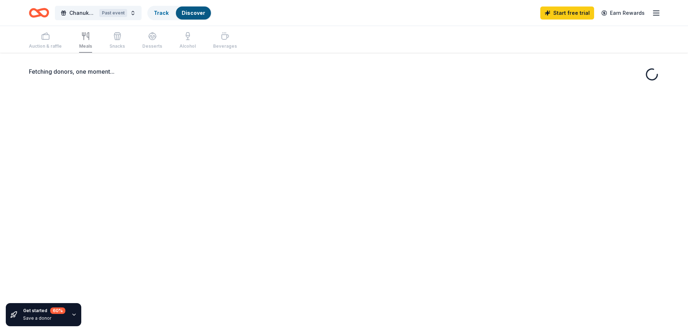 Image resolution: width=688 pixels, height=332 pixels. I want to click on div: Past event, so click(113, 13).